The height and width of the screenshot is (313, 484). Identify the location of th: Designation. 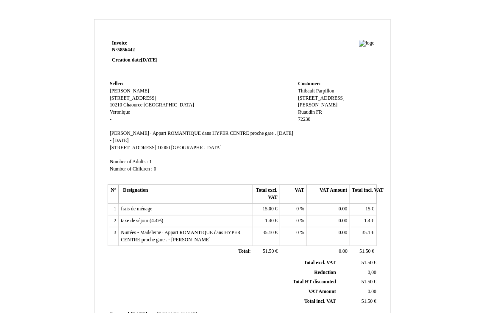
(186, 194).